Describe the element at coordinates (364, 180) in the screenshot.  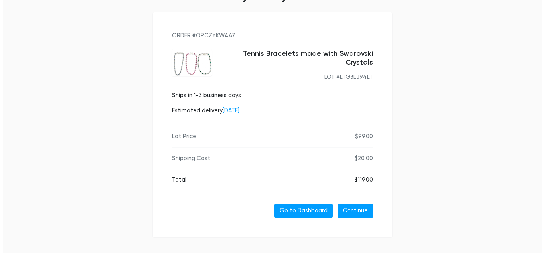
I see `div: $119.00` at that location.